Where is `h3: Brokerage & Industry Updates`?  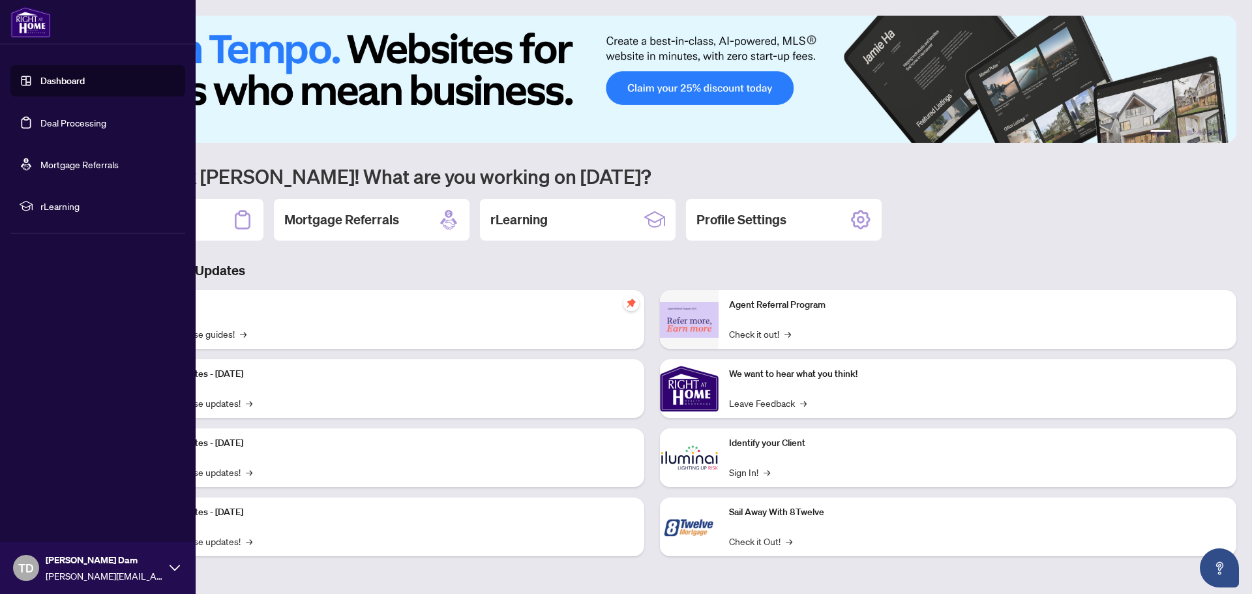 h3: Brokerage & Industry Updates is located at coordinates (652, 271).